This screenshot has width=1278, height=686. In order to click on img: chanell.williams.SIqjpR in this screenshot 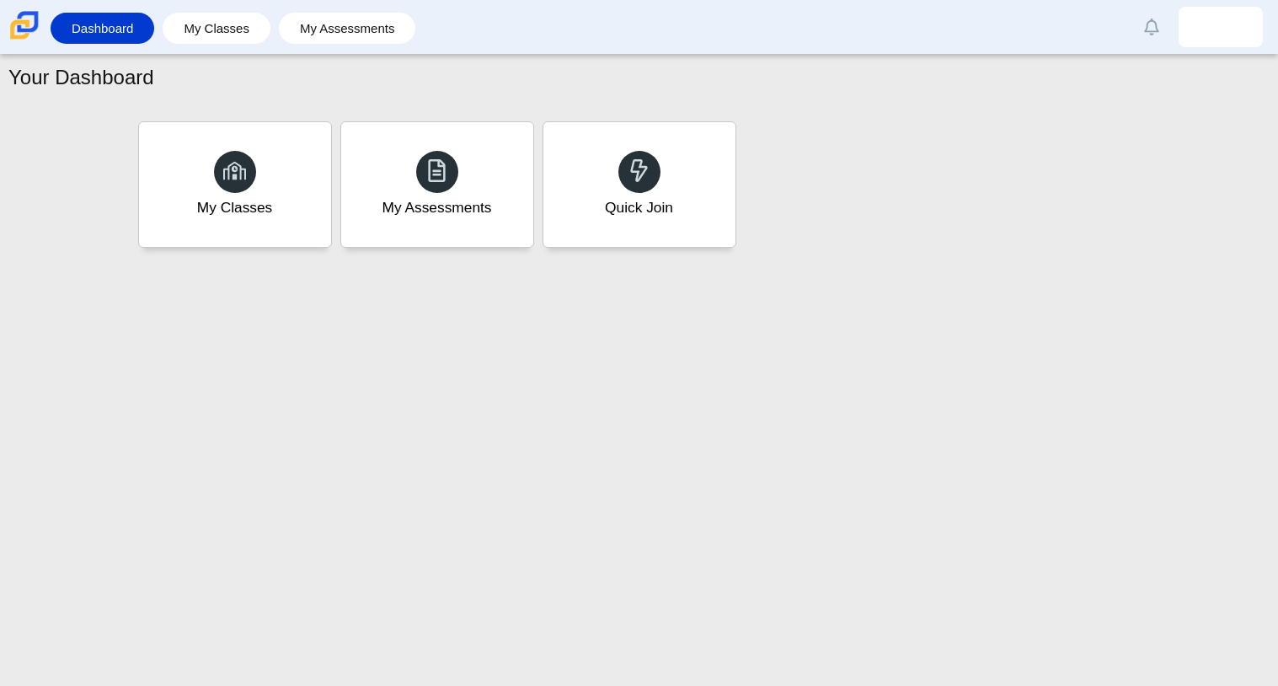, I will do `click(1221, 27)`.